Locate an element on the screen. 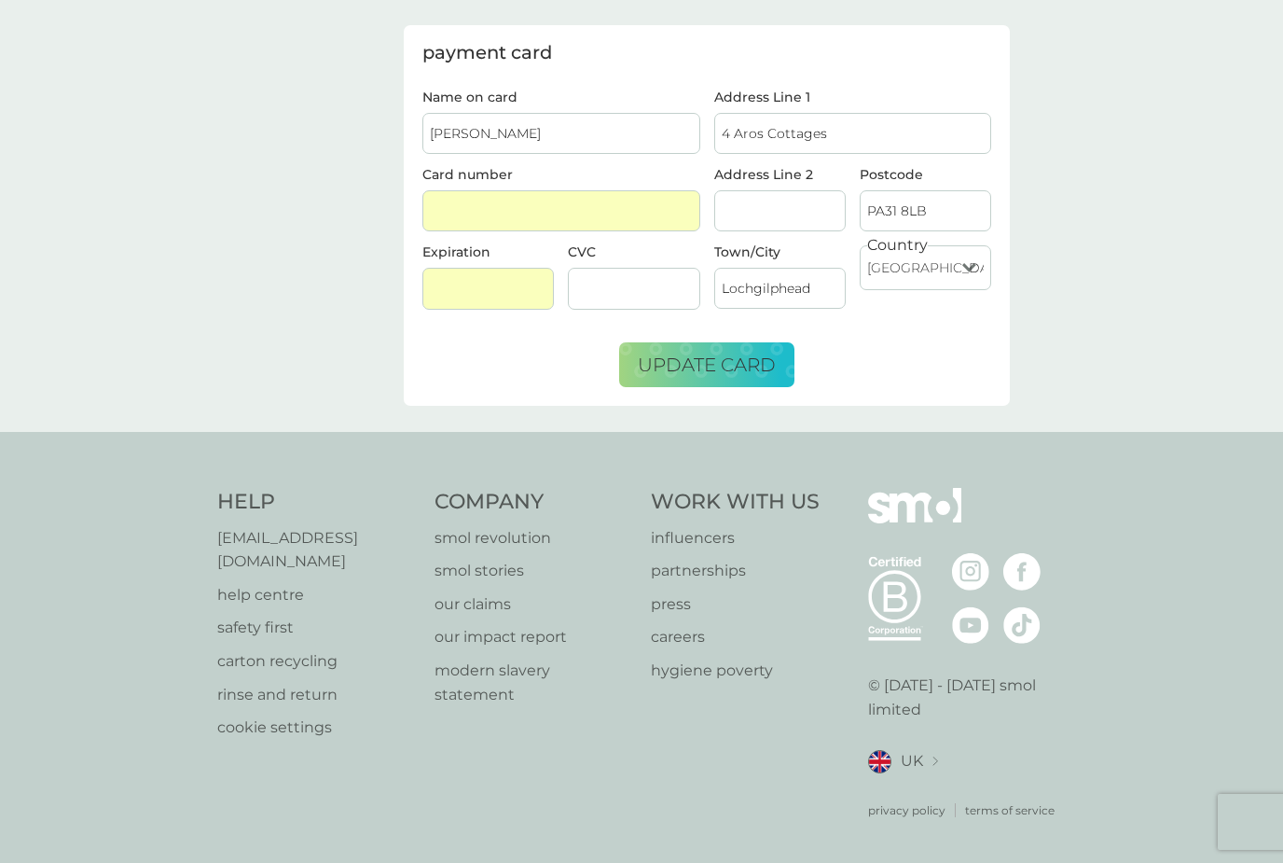  img: visit the smol Instagram page is located at coordinates (971, 572).